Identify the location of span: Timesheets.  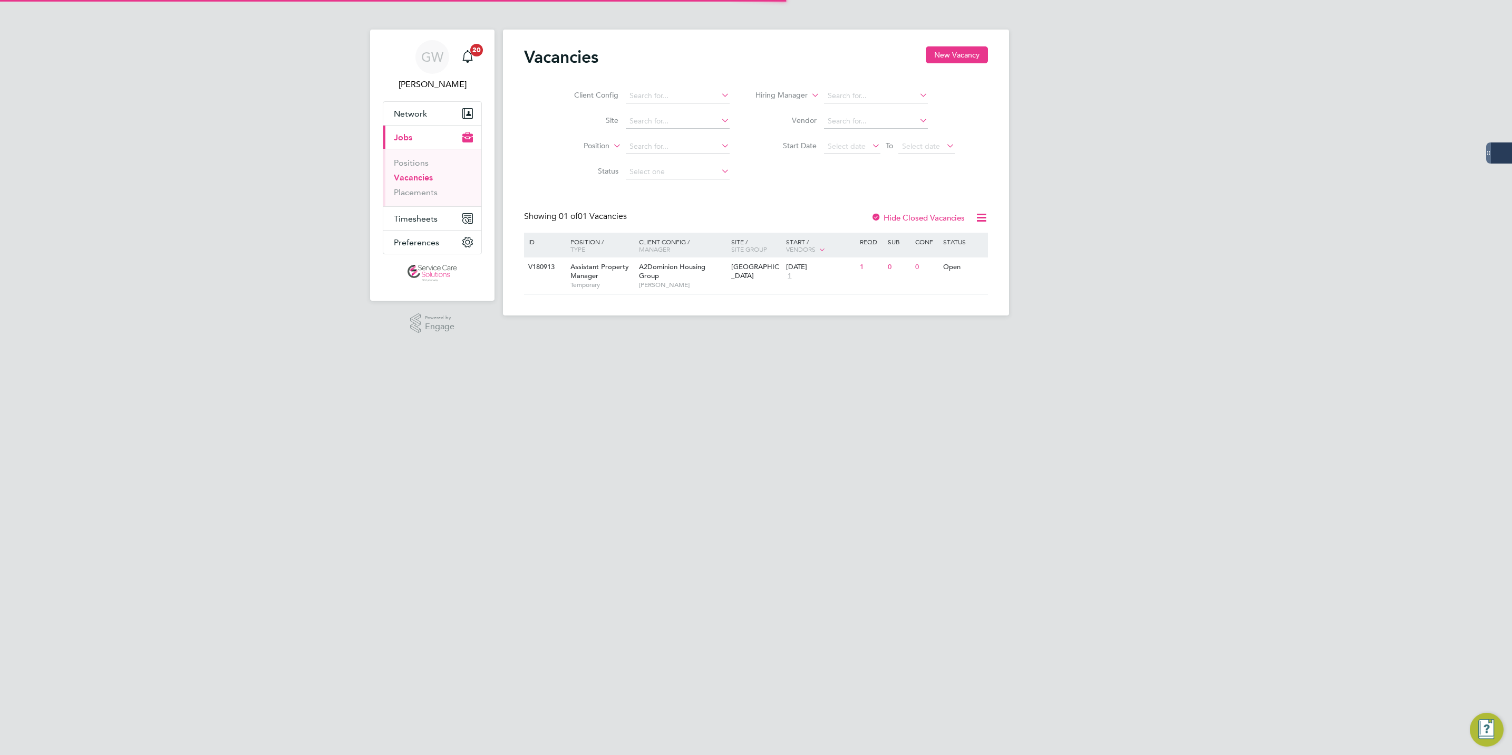
(416, 218).